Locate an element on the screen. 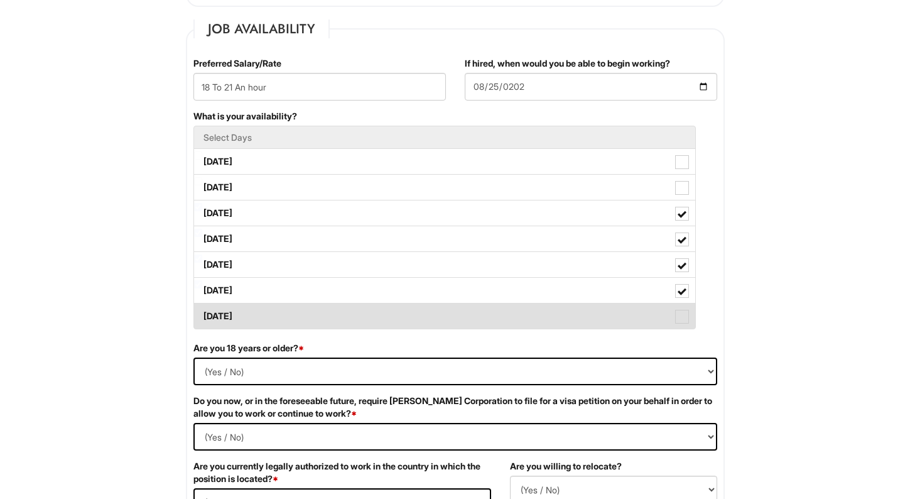 The width and height of the screenshot is (910, 499). legend: Job Availability is located at coordinates (261, 29).